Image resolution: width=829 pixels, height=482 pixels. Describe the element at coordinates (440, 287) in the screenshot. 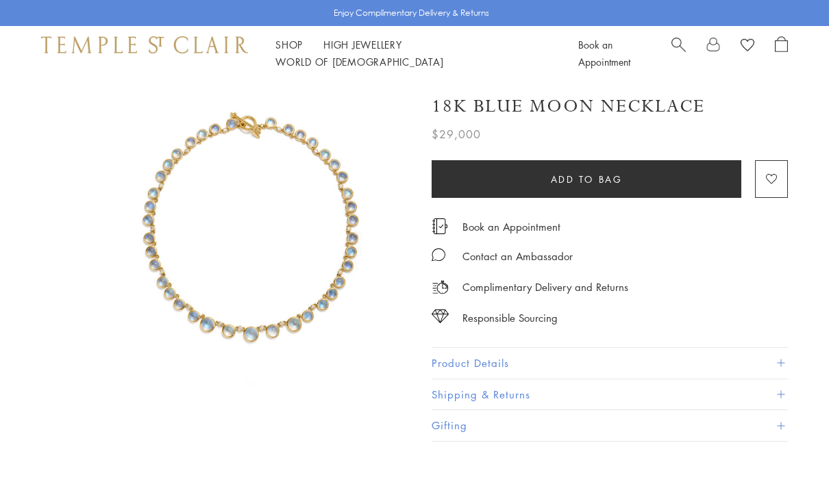

I see `img: icon_delivery.svg` at that location.